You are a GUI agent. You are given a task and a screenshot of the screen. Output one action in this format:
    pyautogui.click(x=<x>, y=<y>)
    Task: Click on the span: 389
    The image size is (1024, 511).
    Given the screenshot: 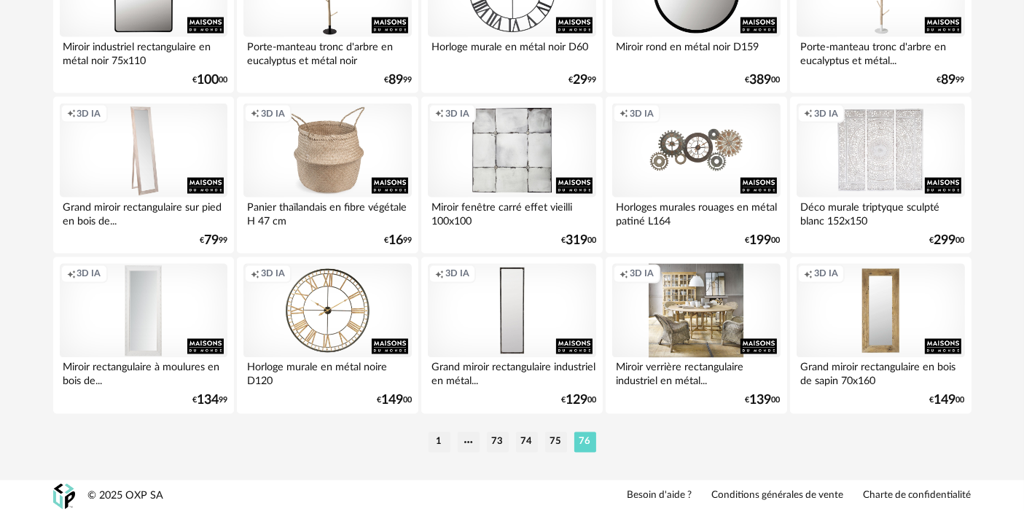 What is the action you would take?
    pyautogui.click(x=761, y=80)
    